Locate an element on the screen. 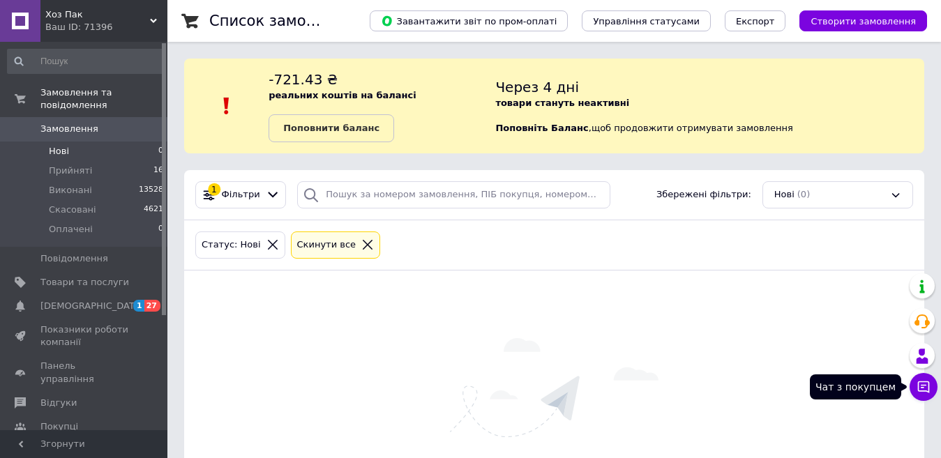 Image resolution: width=941 pixels, height=458 pixels. span: 13528 is located at coordinates (151, 190).